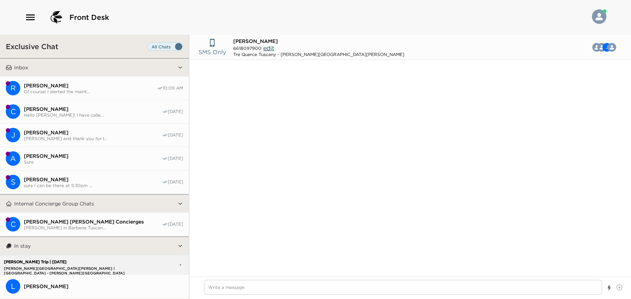 This screenshot has height=299, width=631. I want to click on div: J, so click(13, 135).